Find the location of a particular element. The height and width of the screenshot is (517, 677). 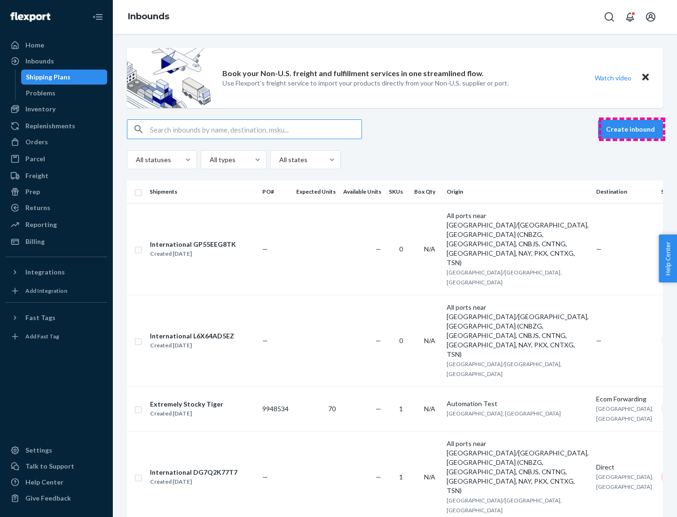

a: Parcel is located at coordinates (56, 159).